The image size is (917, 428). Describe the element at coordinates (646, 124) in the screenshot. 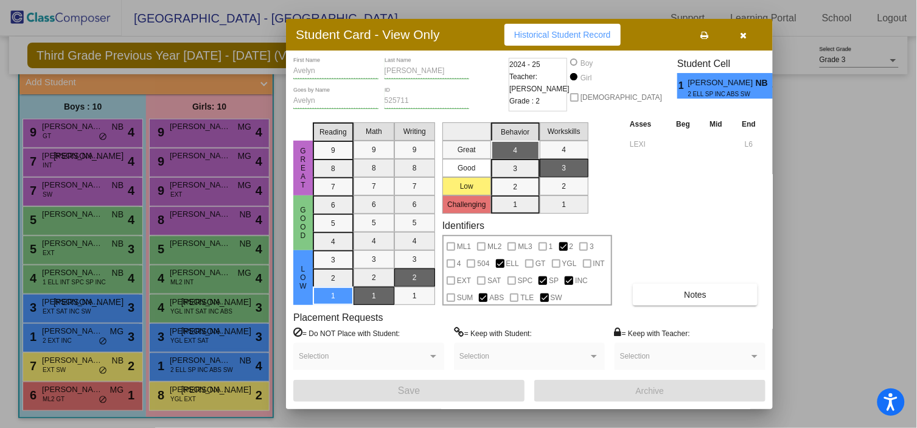

I see `th: Asses` at that location.